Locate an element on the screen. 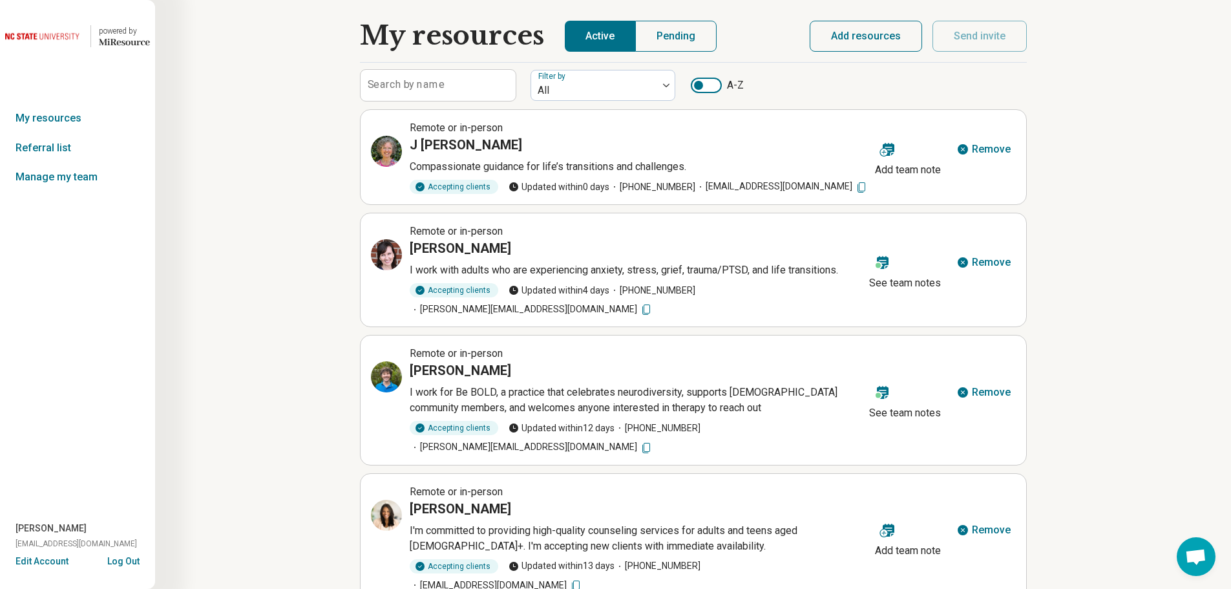 This screenshot has height=589, width=1231. div: Open chat is located at coordinates (1197, 557).